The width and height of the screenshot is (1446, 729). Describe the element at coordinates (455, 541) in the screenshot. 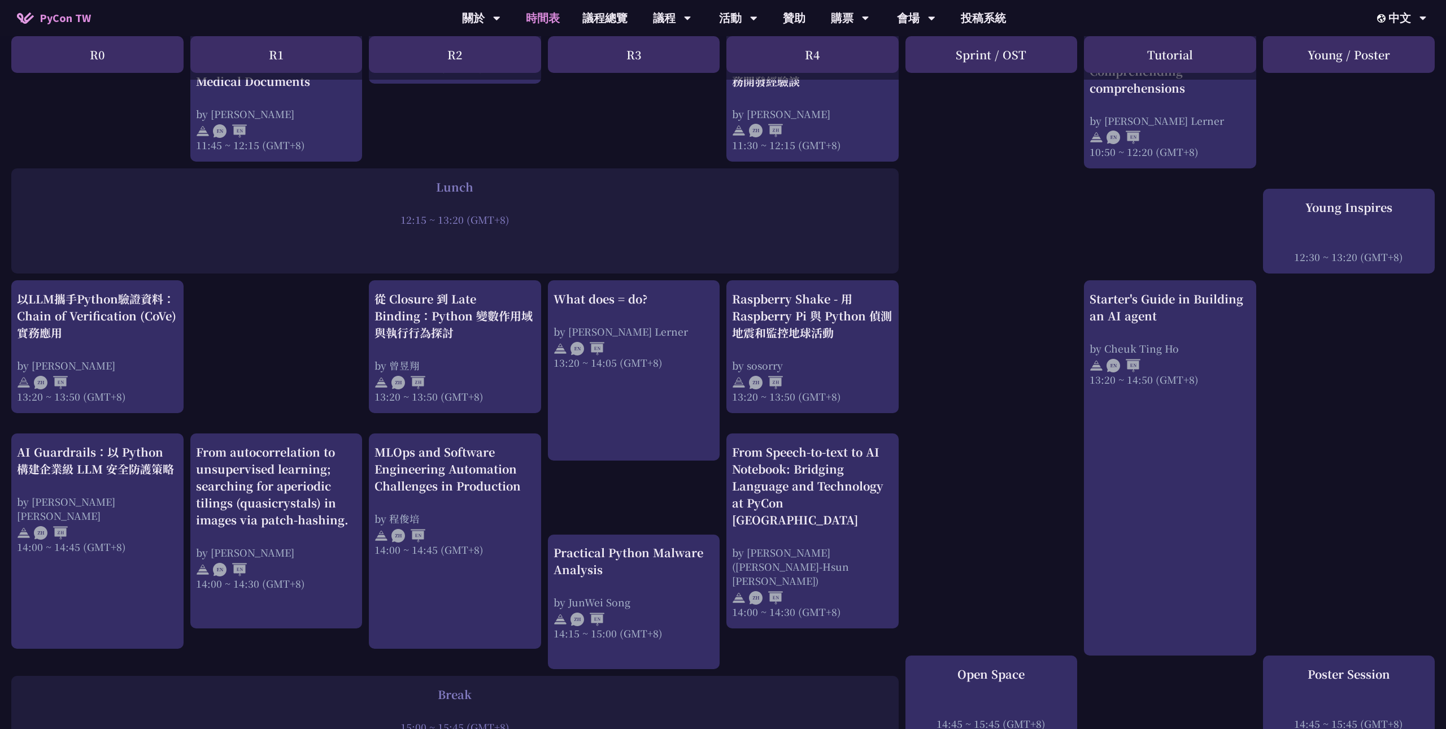

I see `a: MLOps and Software Engineering Automation Challenges in Production by 程俊培 14:00 ~ 14:45 (GMT+8)` at that location.